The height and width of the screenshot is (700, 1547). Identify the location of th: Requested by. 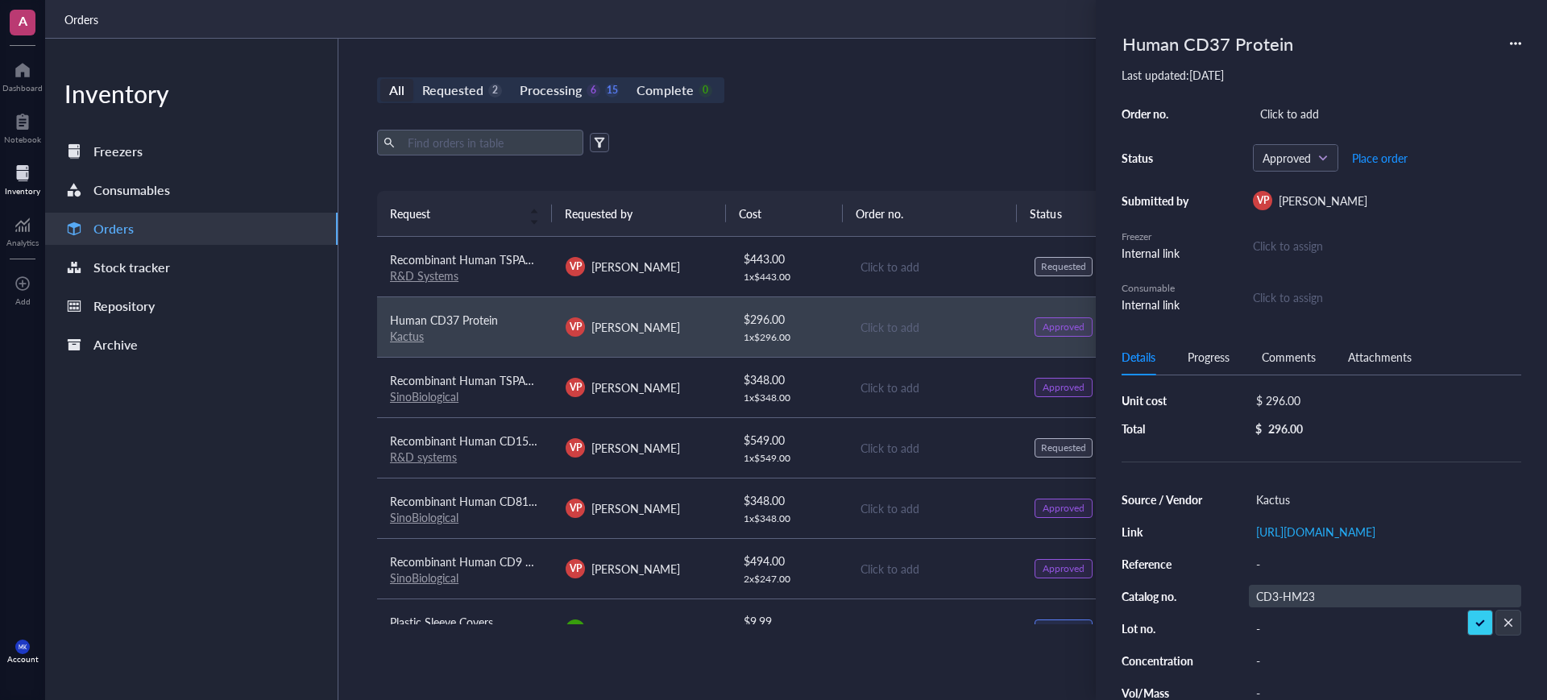
(639, 214).